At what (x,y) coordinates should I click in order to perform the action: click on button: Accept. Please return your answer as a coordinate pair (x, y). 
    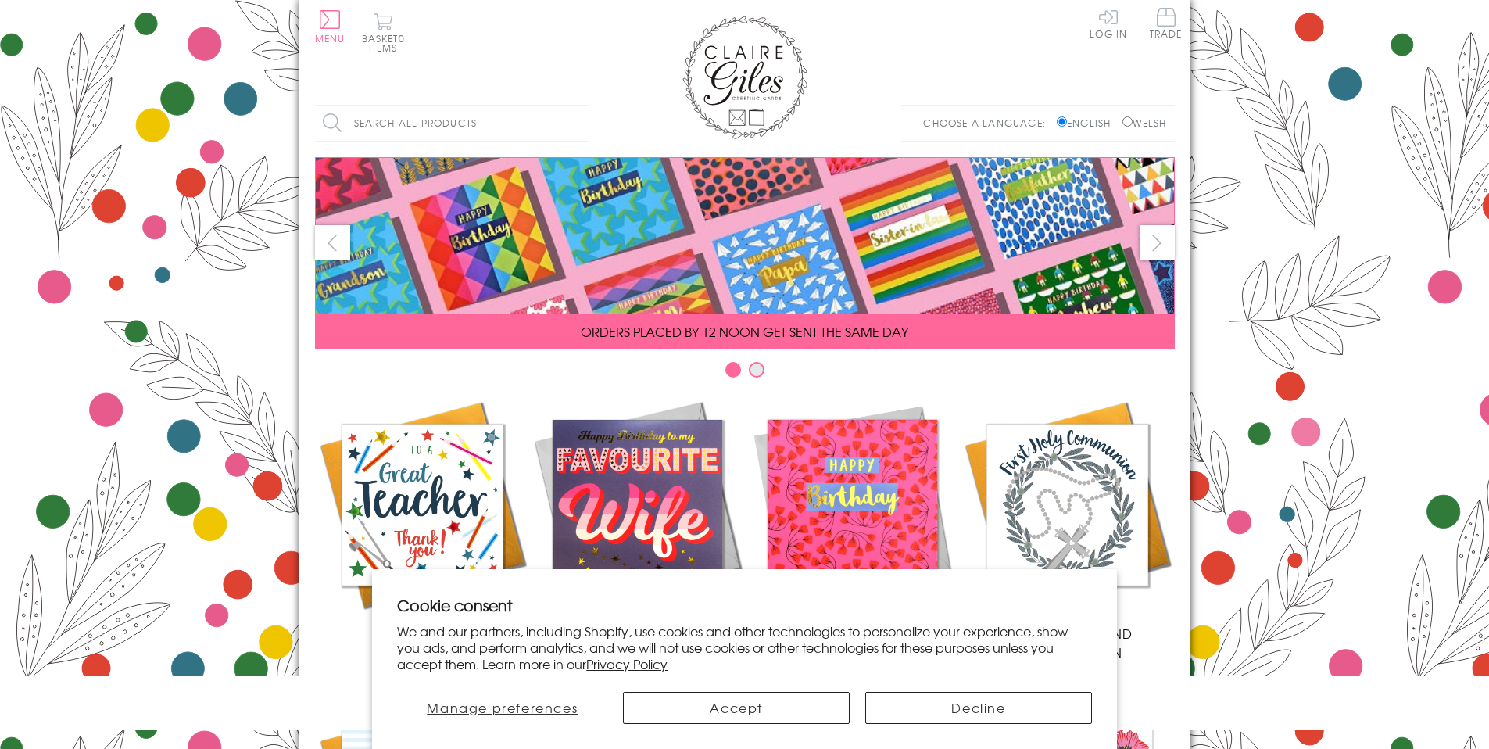
    Looking at the image, I should click on (736, 707).